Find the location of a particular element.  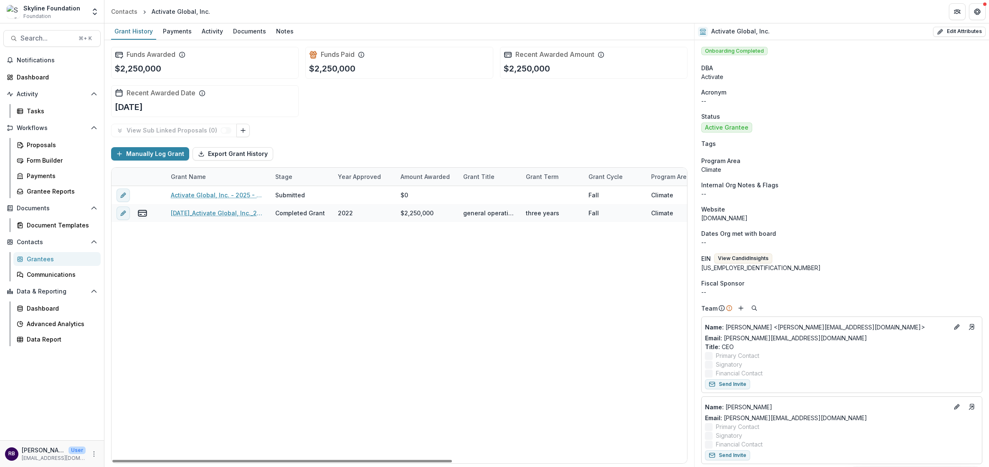

div: Rose Brookhouse is located at coordinates (12, 453).